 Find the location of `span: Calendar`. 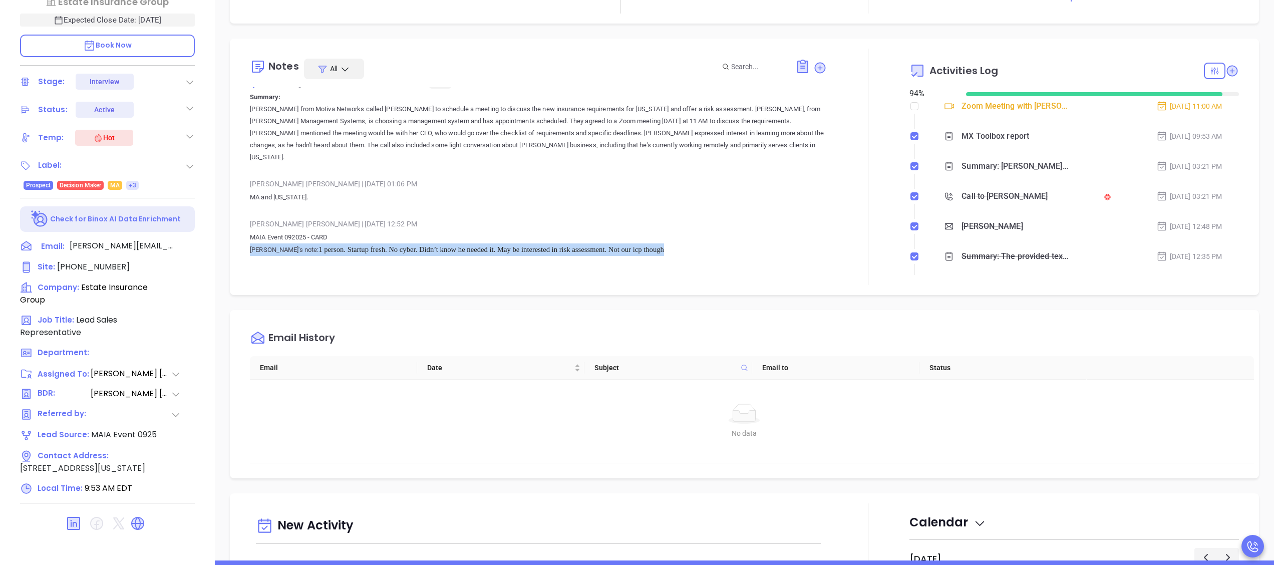

span: Calendar is located at coordinates (947, 522).